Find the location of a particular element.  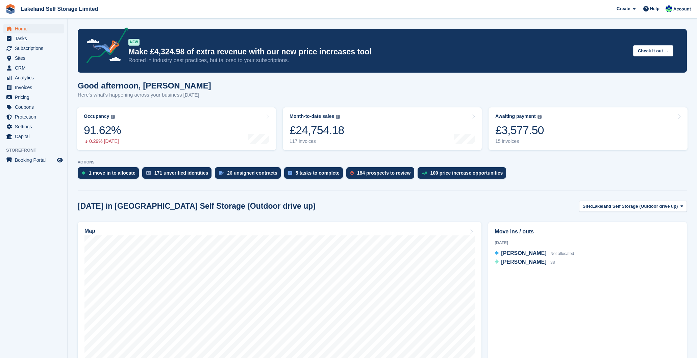

span: 38 is located at coordinates (552, 263).